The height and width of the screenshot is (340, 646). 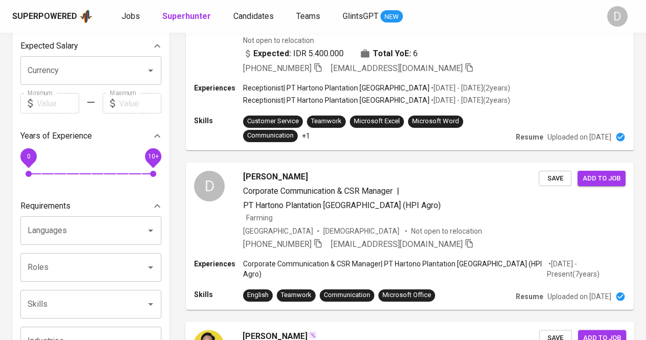 I want to click on div: Requirements, so click(x=91, y=206).